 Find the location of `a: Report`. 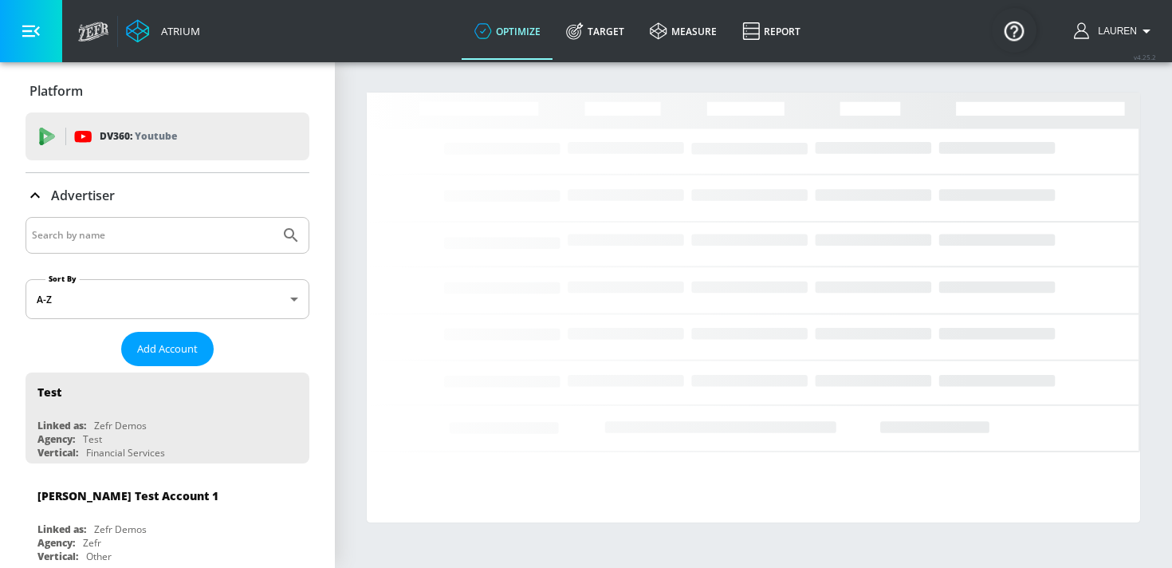

a: Report is located at coordinates (771, 31).